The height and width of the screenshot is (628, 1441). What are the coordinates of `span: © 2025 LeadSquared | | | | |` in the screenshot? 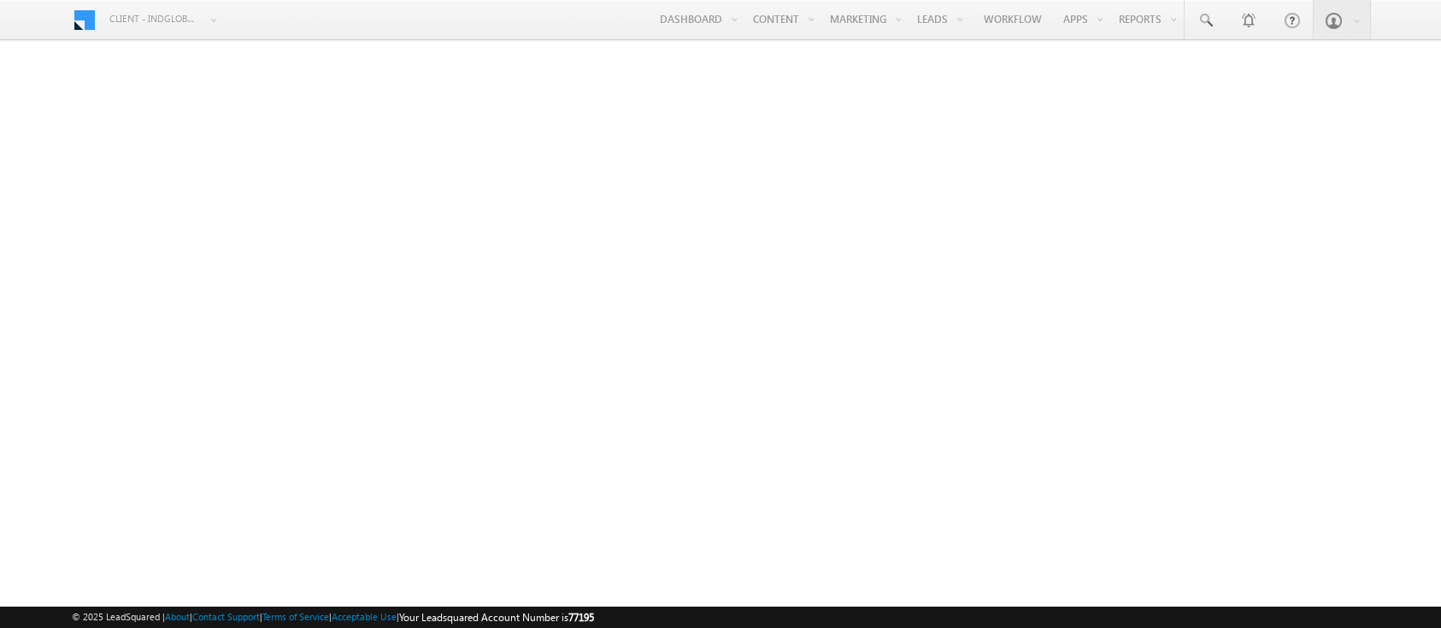 It's located at (332, 617).